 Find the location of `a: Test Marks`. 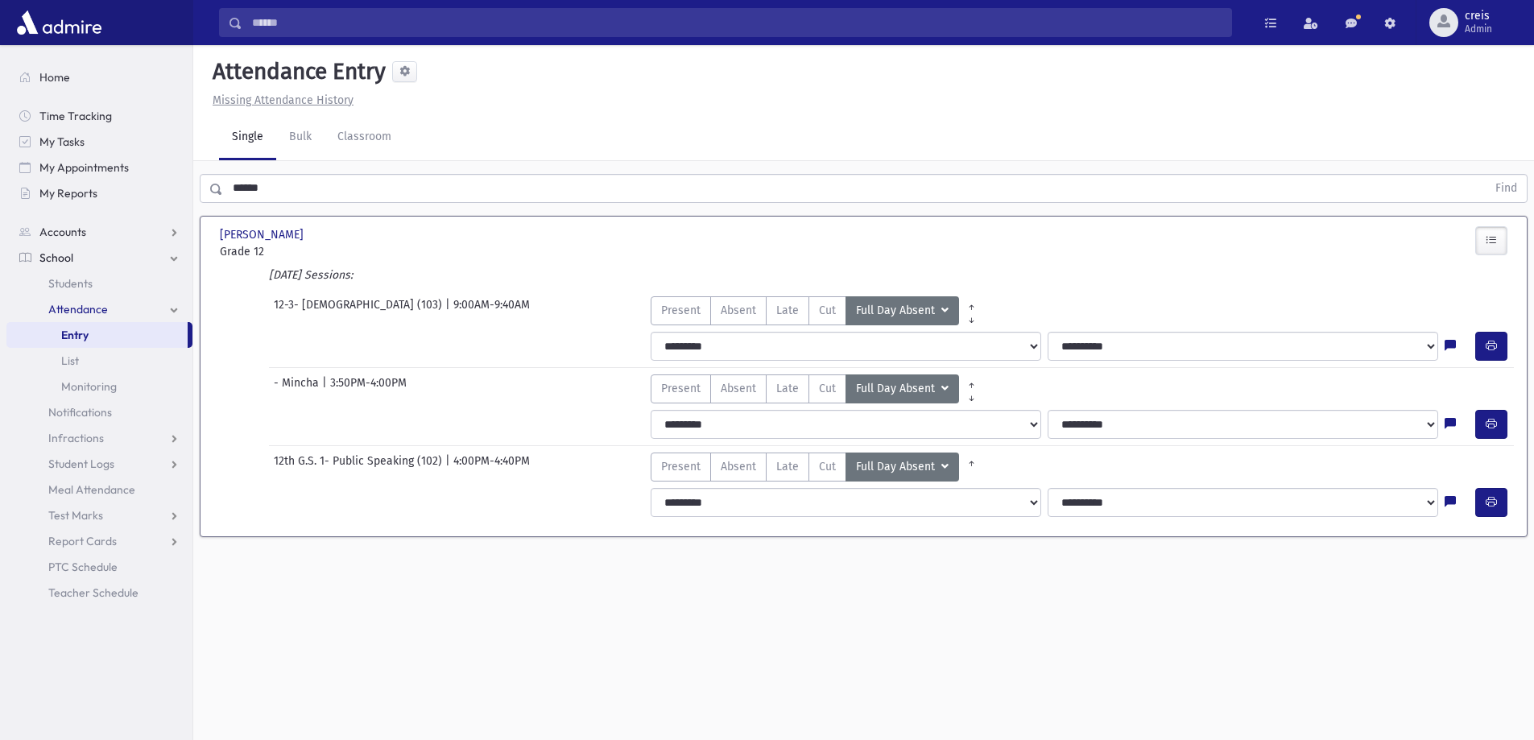

a: Test Marks is located at coordinates (99, 515).